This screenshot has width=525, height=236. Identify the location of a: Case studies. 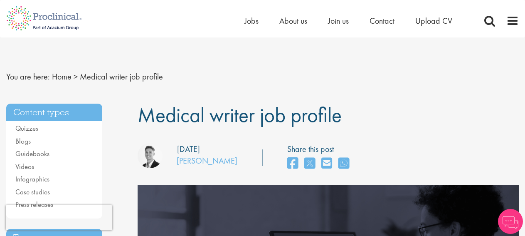
(32, 192).